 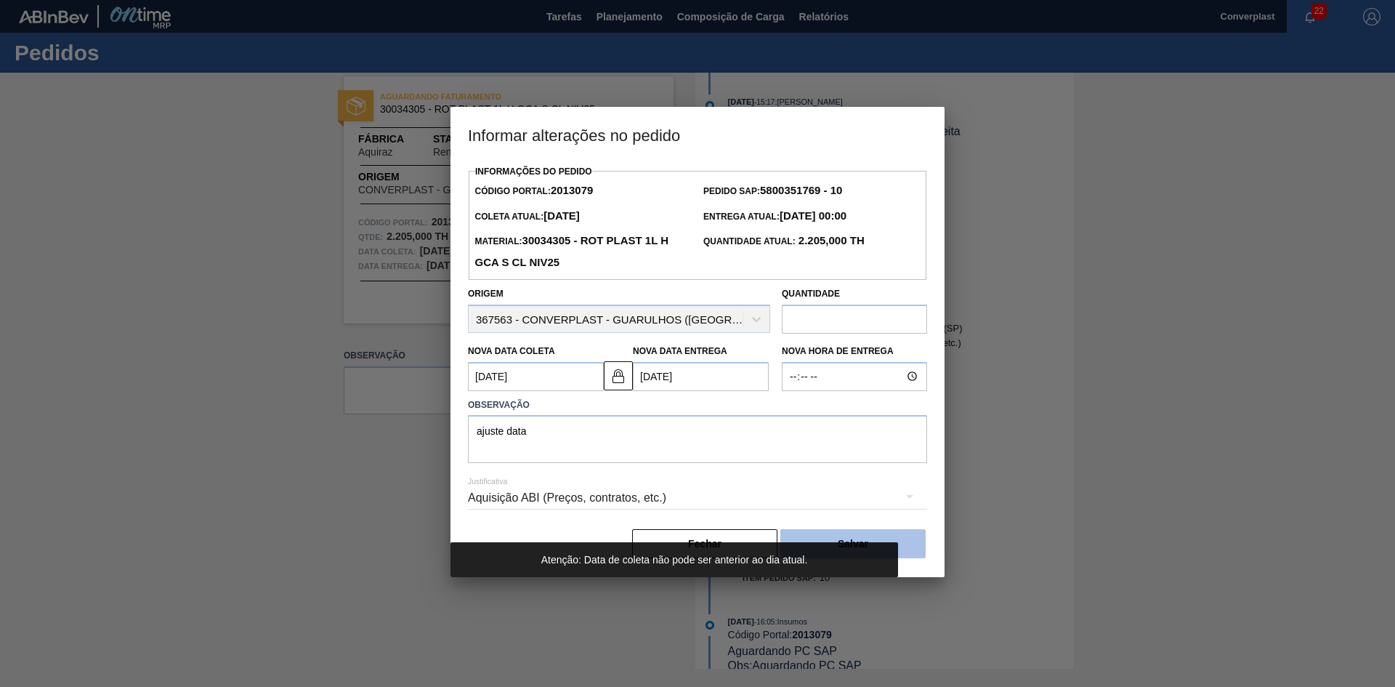 What do you see at coordinates (698, 498) in the screenshot?
I see `div: Aquisição ABI (Preços, contratos, etc.)` at bounding box center [698, 498].